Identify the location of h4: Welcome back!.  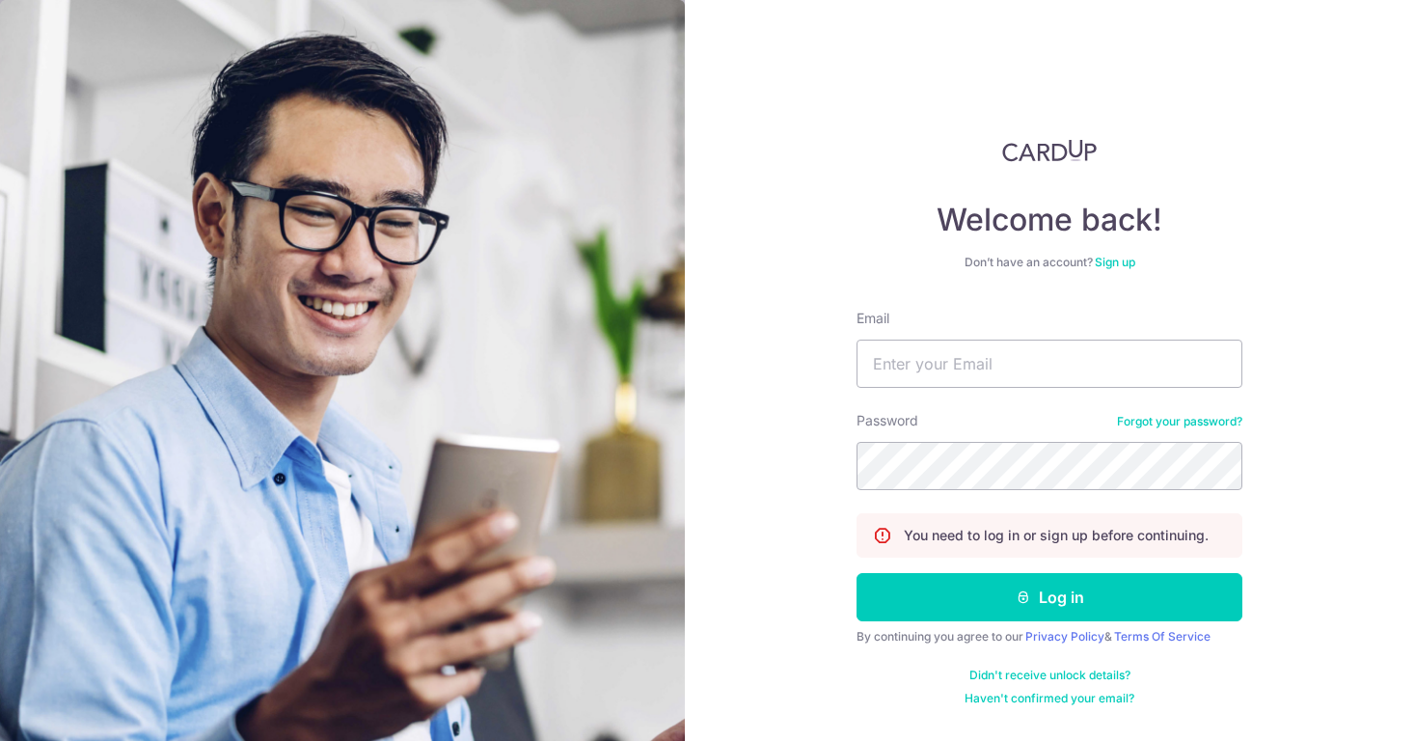
(1049, 220).